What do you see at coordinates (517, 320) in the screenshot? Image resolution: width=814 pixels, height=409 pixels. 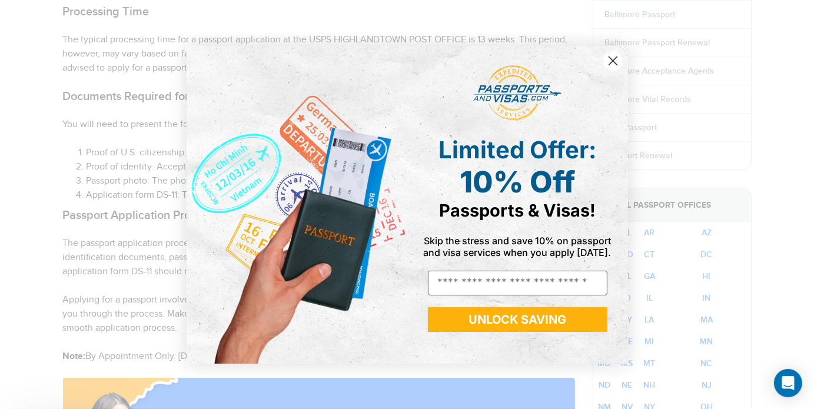 I see `button: UNLOCK SAVING` at bounding box center [517, 320].